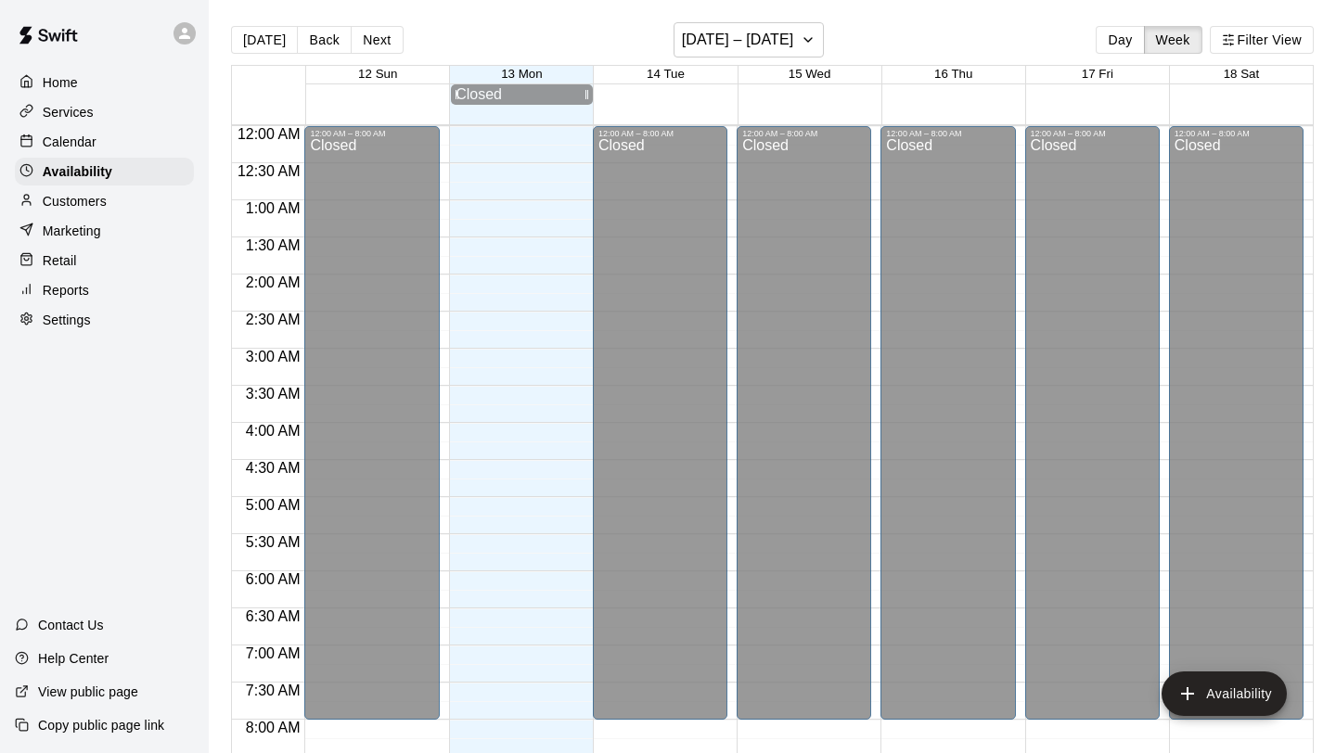 Image resolution: width=1336 pixels, height=753 pixels. I want to click on button: Back, so click(324, 40).